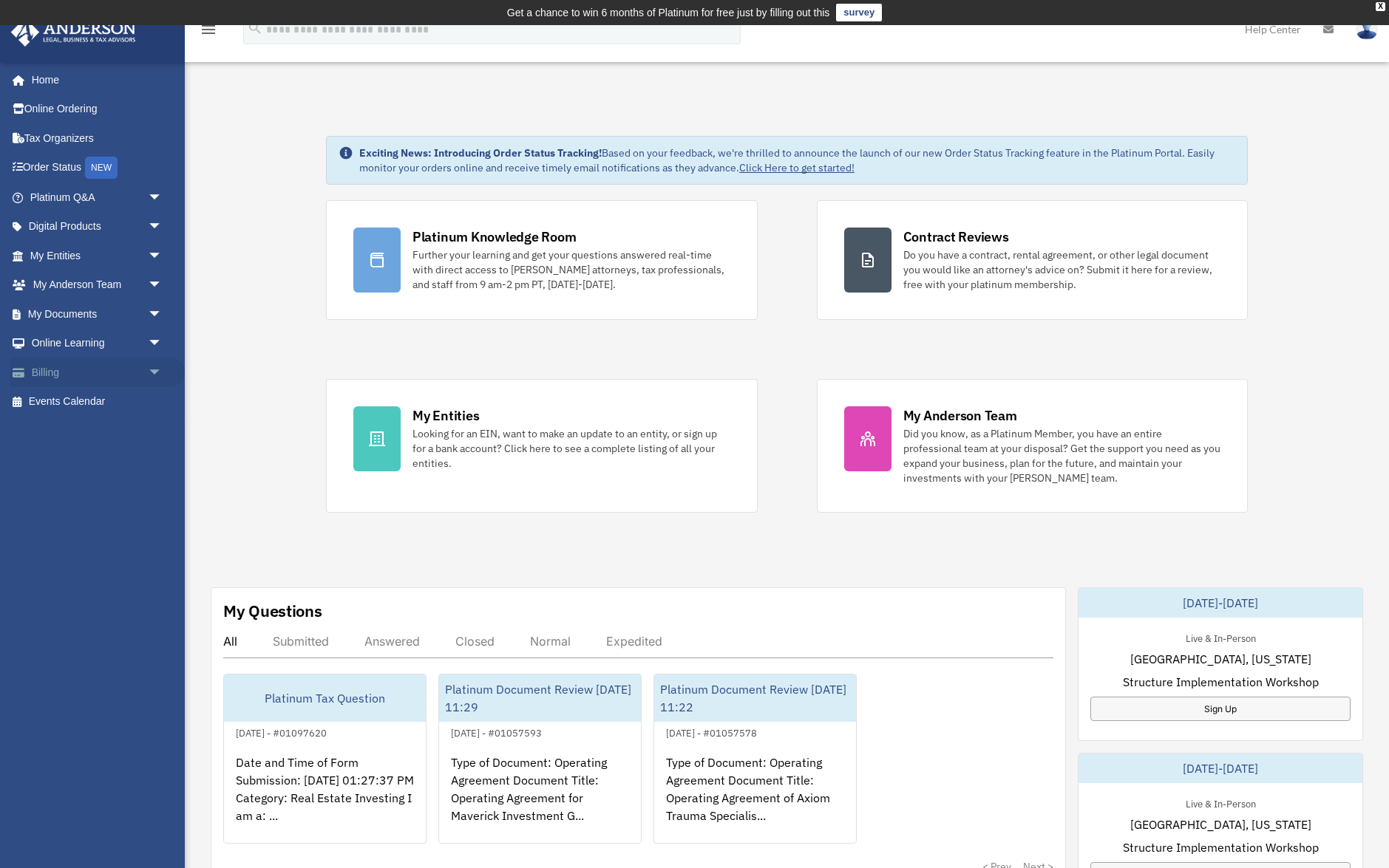  What do you see at coordinates (98, 344) in the screenshot?
I see `a: Online Learningarrow_drop_down` at bounding box center [98, 344].